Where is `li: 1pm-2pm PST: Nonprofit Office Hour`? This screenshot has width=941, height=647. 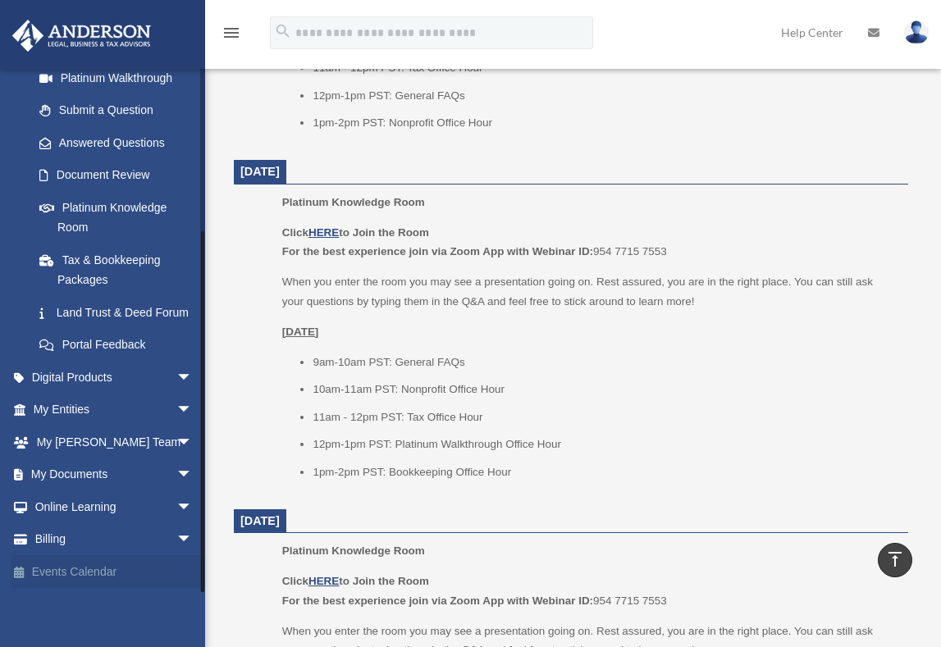 li: 1pm-2pm PST: Nonprofit Office Hour is located at coordinates (604, 123).